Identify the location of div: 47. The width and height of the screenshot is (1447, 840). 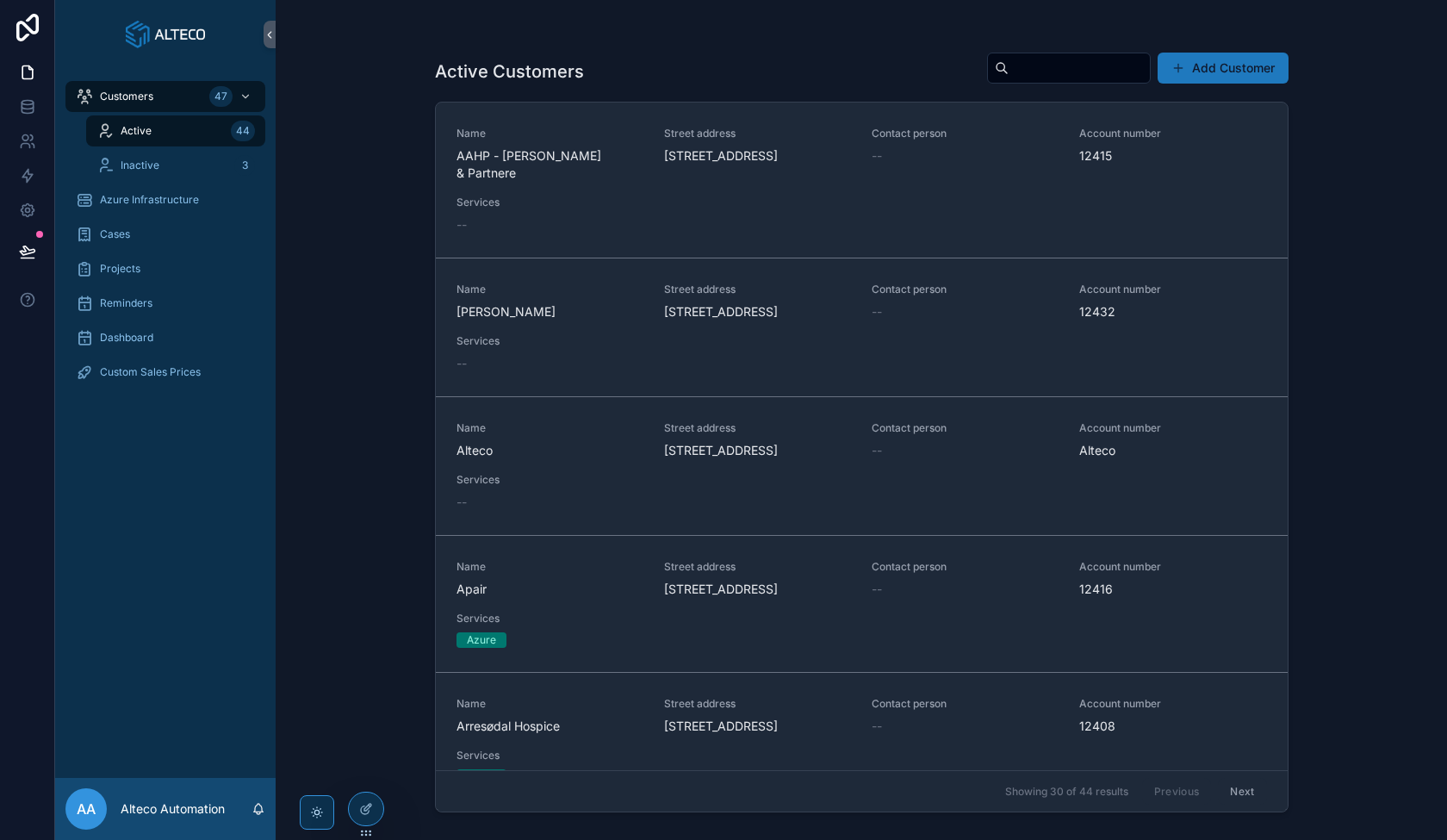
(220, 97).